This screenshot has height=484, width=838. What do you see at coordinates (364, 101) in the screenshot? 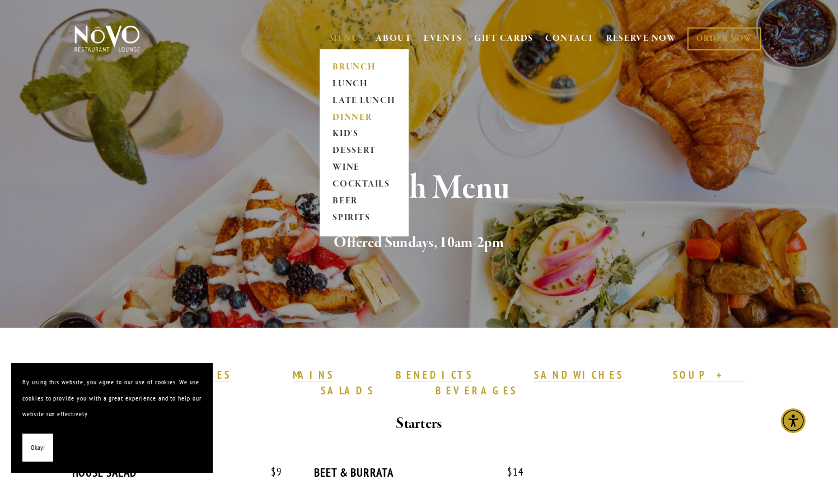
I see `a: LATE LUNCH` at bounding box center [364, 101].